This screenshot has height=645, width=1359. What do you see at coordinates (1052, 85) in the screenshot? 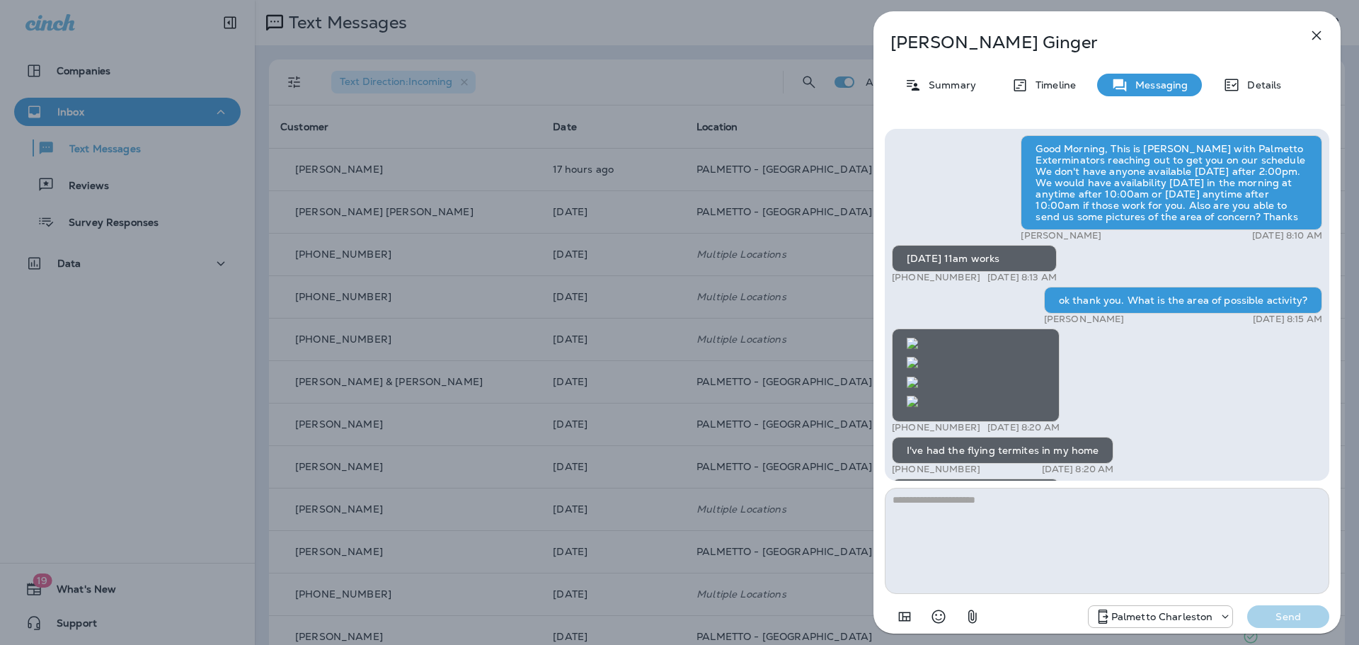
I see `p: Timeline` at bounding box center [1052, 85].